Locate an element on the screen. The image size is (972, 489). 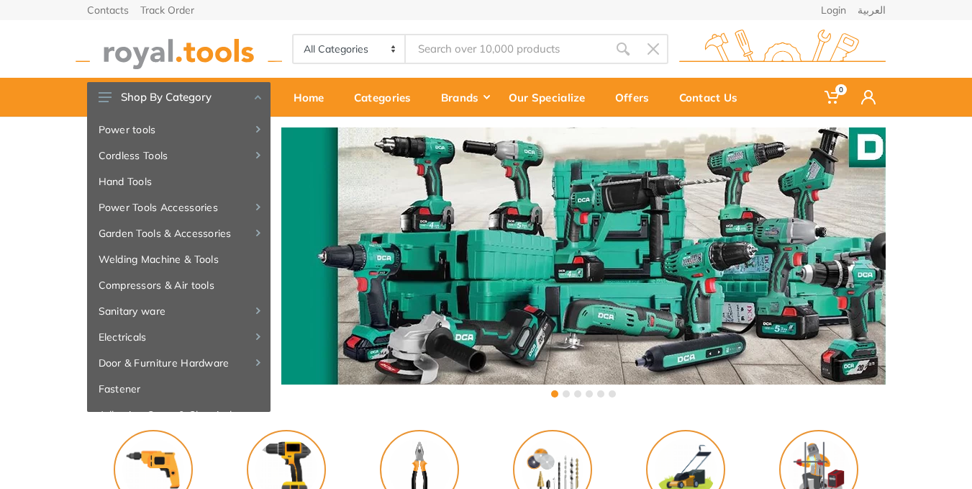
a: Welding Machine & Tools is located at coordinates (179, 259).